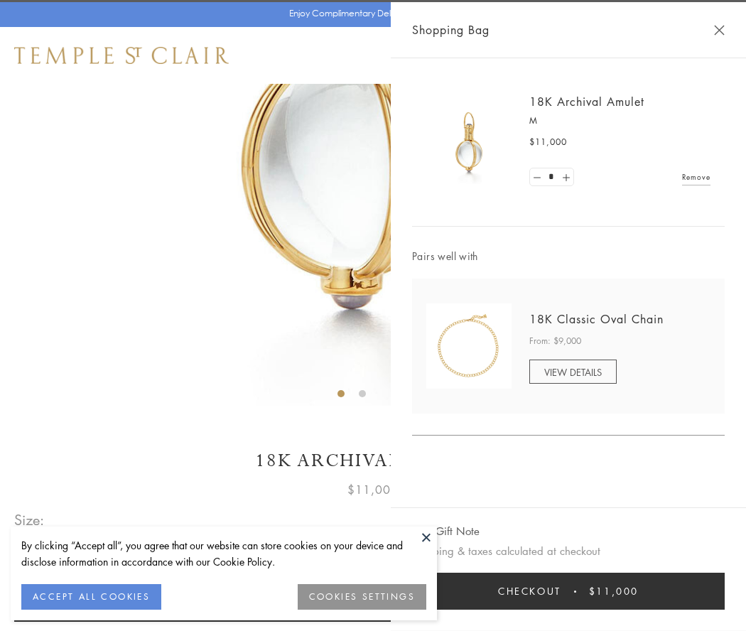  Describe the element at coordinates (568, 551) in the screenshot. I see `p: Shipping & taxes calculated at checkout` at that location.